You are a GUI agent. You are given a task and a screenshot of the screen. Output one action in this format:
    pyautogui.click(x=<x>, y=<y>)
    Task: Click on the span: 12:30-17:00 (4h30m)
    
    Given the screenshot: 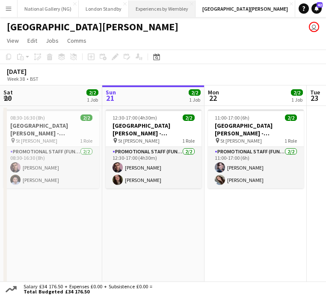 What is the action you would take?
    pyautogui.click(x=135, y=117)
    